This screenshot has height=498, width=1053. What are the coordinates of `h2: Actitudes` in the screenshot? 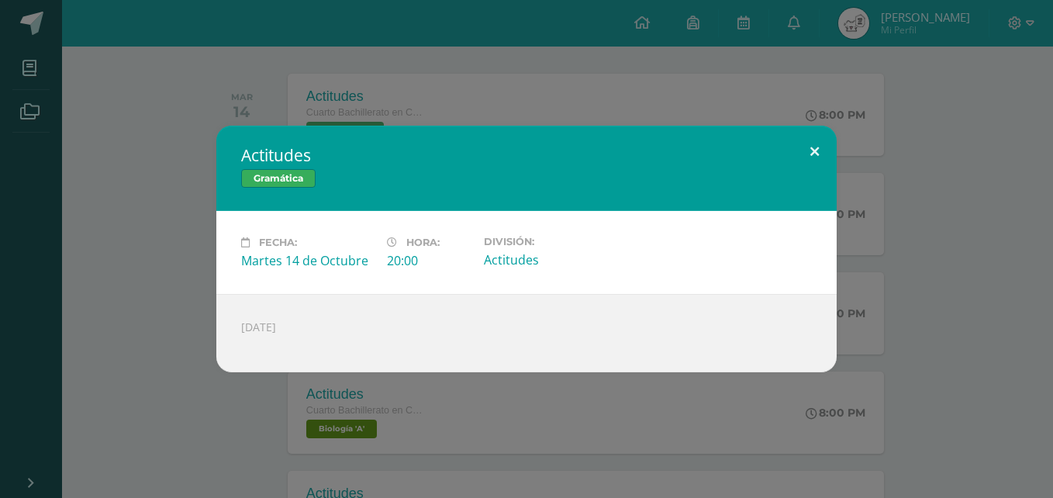 It's located at (527, 155).